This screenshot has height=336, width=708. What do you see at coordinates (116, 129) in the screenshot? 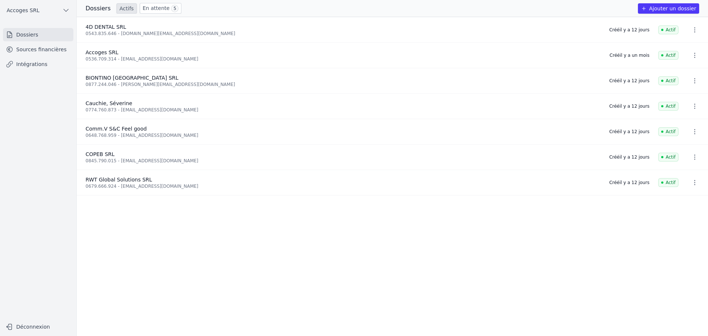
I see `span: Comm.V S&C Feel good` at bounding box center [116, 129].